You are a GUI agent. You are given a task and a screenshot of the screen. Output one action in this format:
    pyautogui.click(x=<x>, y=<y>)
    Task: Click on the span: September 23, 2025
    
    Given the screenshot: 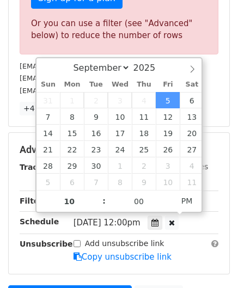 What is the action you would take?
    pyautogui.click(x=96, y=149)
    